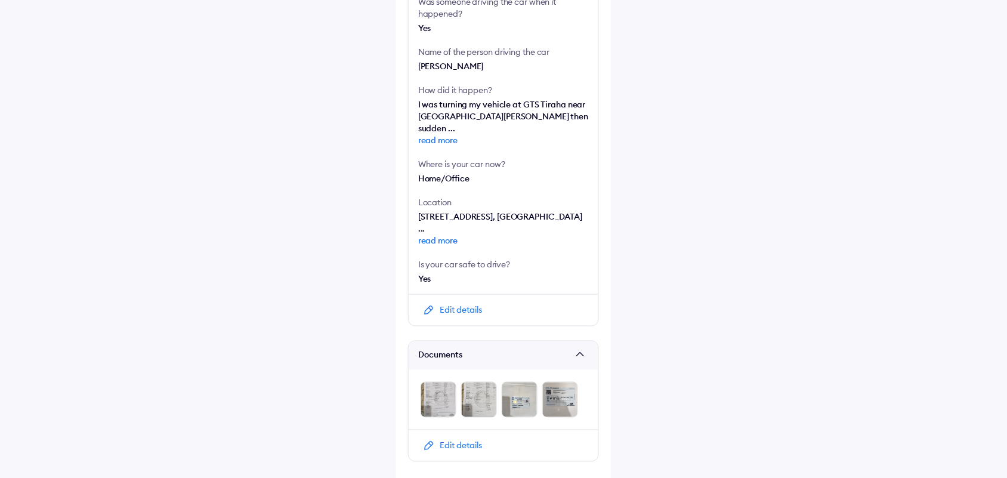  Describe the element at coordinates (503, 90) in the screenshot. I see `div: How did it happen?` at that location.